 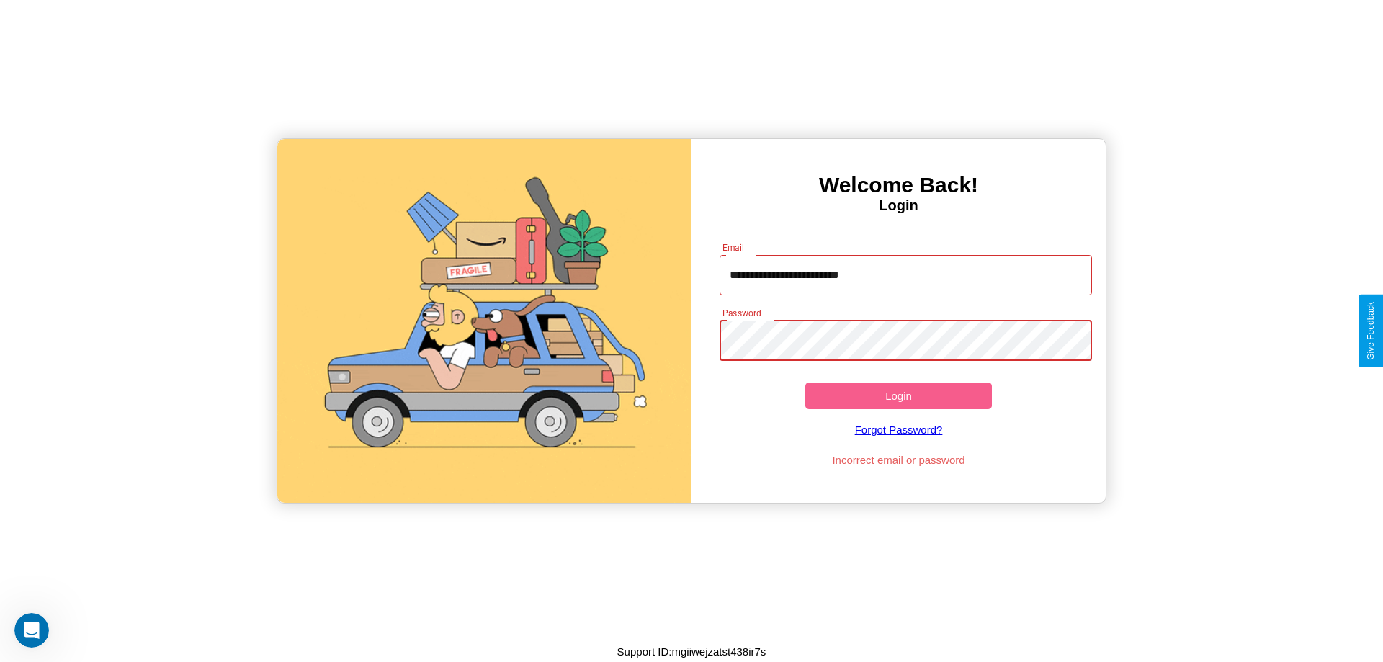 What do you see at coordinates (898, 205) in the screenshot?
I see `h4: Login` at bounding box center [898, 205].